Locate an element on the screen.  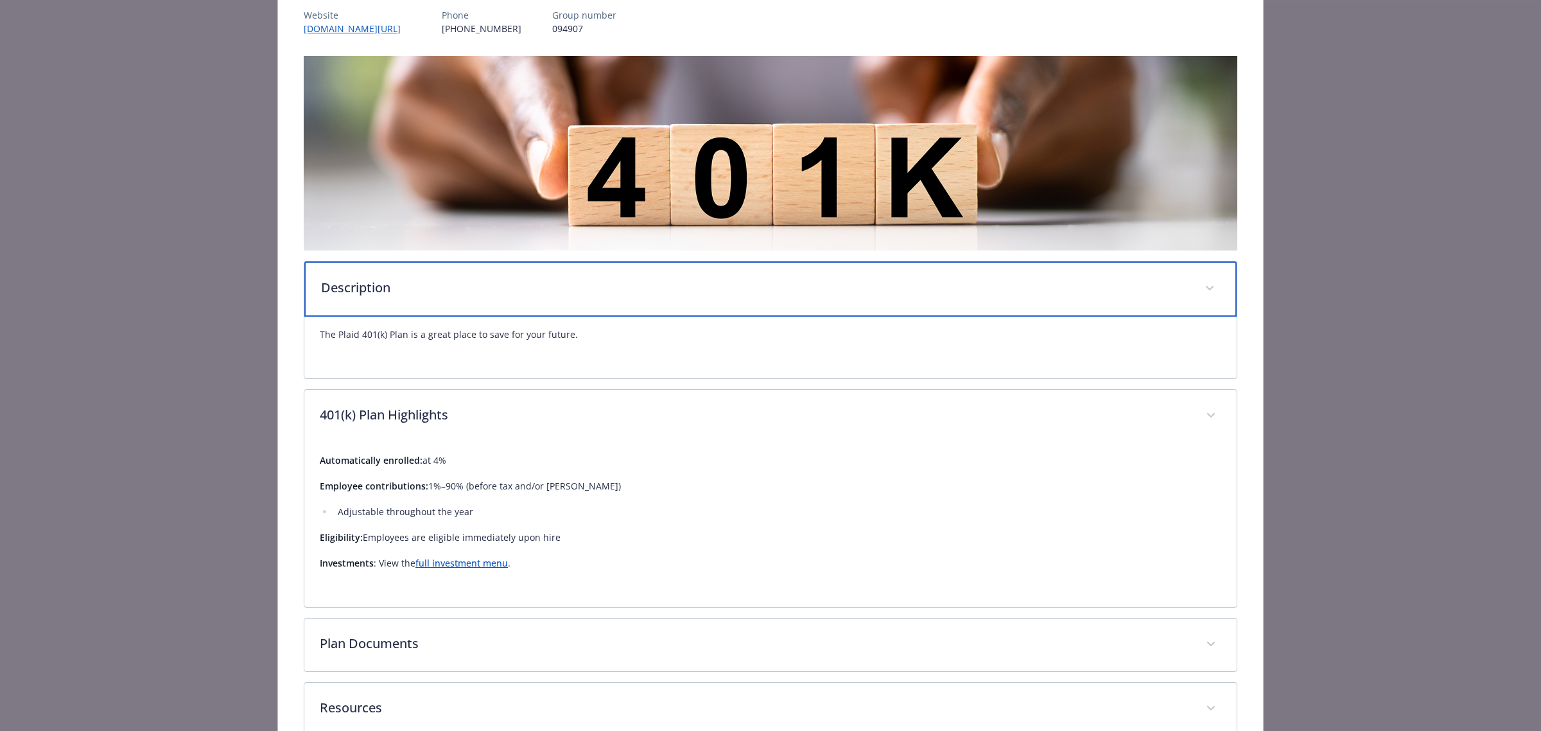
li: Adjustable throughout the year is located at coordinates (778, 512).